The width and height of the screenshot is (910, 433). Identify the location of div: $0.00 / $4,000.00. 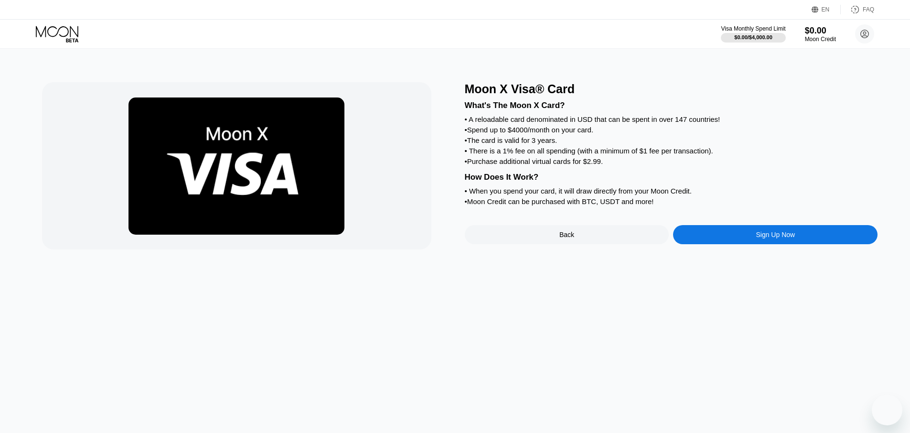
(754, 37).